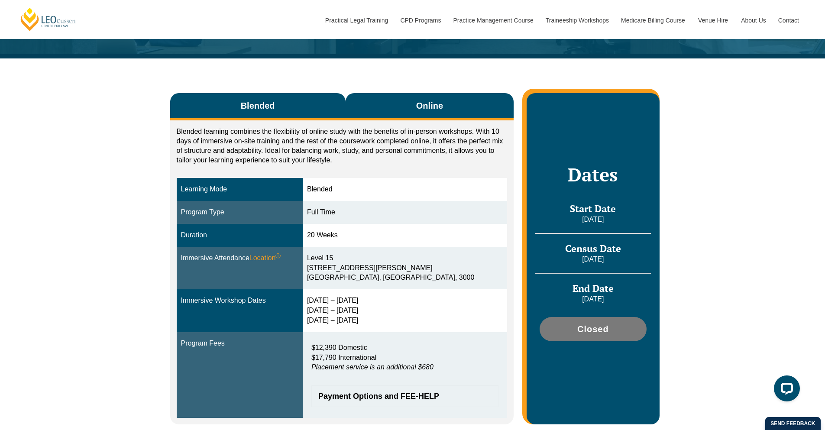  Describe the element at coordinates (20, 16) in the screenshot. I see `button: Open LiveChat chat widget` at that location.